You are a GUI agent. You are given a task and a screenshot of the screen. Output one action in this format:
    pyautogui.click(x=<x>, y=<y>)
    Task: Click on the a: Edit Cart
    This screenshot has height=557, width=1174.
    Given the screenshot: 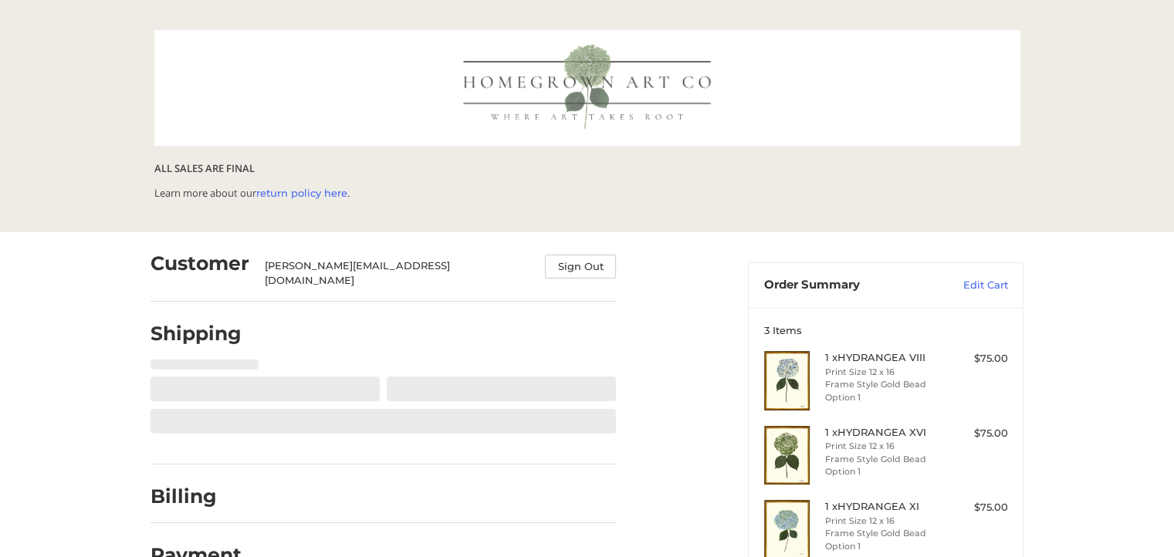 What is the action you would take?
    pyautogui.click(x=968, y=286)
    